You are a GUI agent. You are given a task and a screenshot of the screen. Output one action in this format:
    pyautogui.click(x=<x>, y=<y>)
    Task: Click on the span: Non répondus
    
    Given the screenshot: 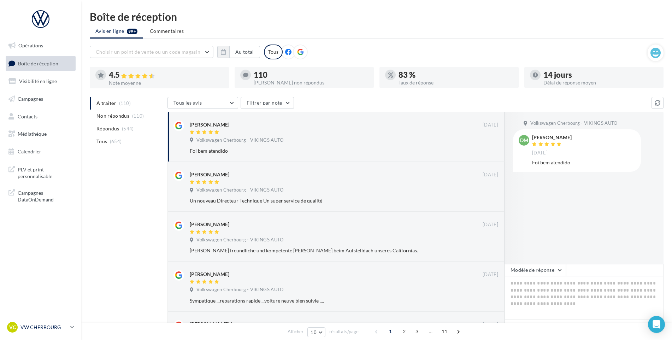 What is the action you would take?
    pyautogui.click(x=113, y=116)
    